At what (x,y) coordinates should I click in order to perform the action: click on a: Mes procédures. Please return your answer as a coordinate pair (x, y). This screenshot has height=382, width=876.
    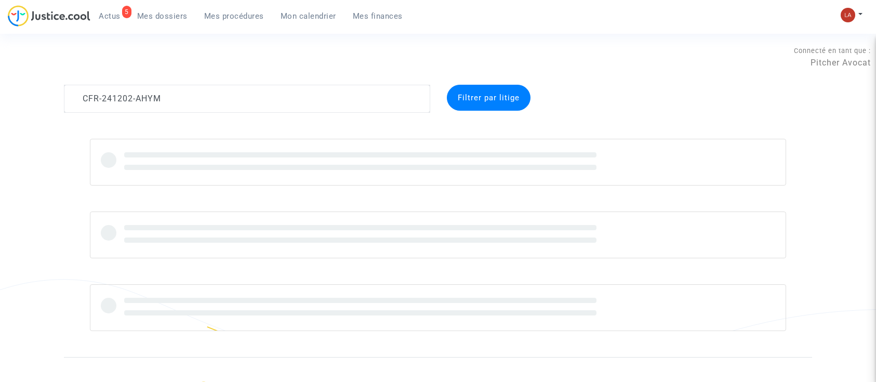
    Looking at the image, I should click on (234, 16).